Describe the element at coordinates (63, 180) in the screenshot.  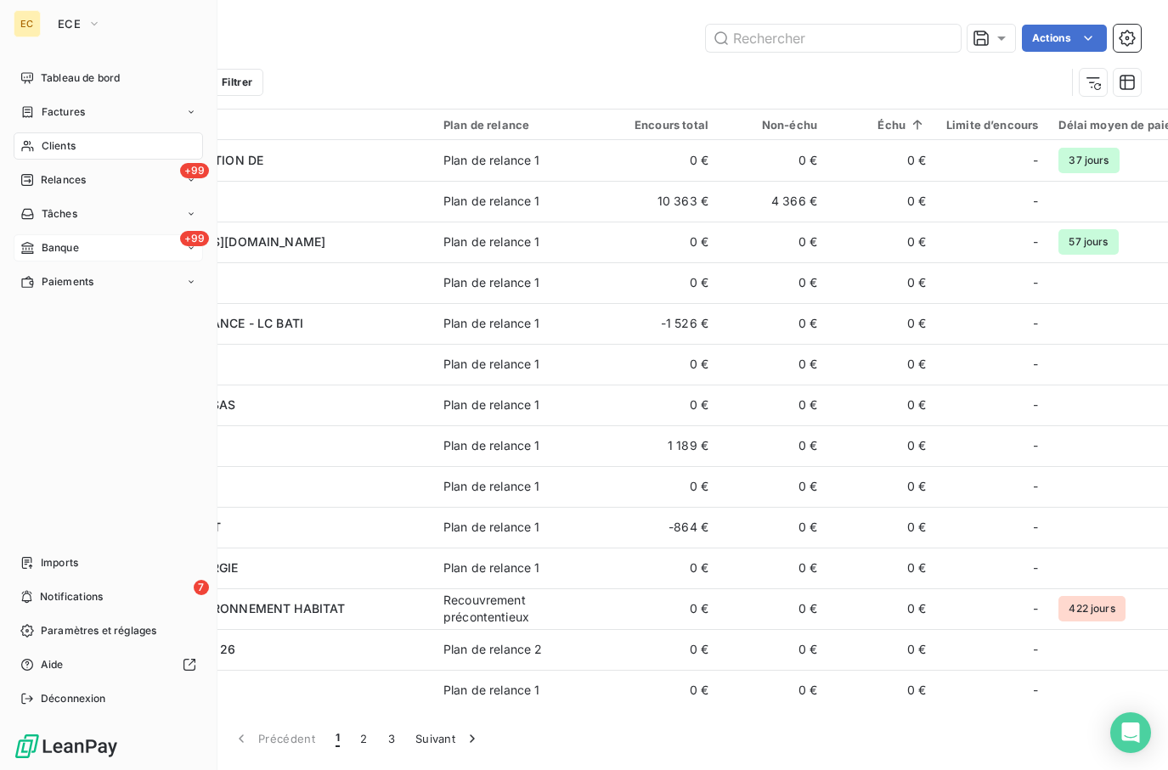
I see `span: Relances` at that location.